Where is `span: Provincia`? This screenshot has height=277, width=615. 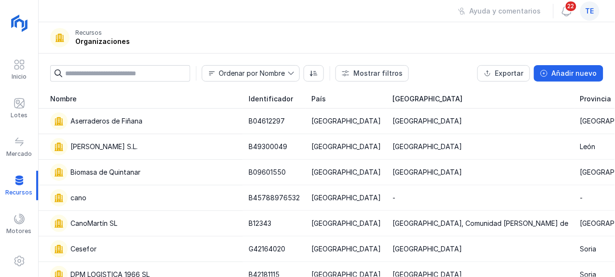
span: Provincia is located at coordinates (596, 99).